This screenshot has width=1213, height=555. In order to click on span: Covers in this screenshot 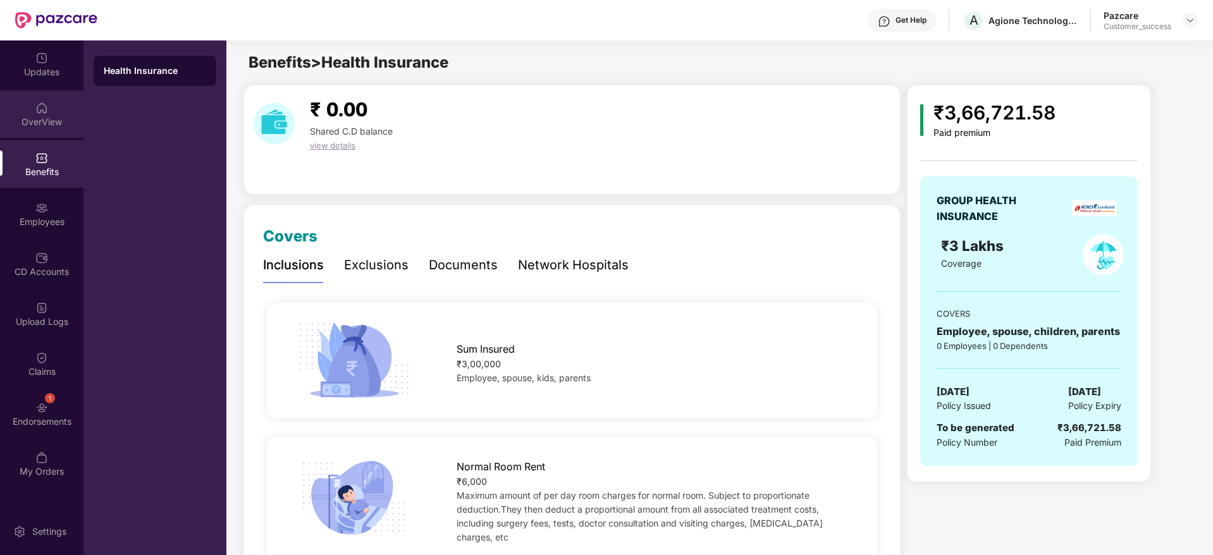, I will do `click(290, 236)`.